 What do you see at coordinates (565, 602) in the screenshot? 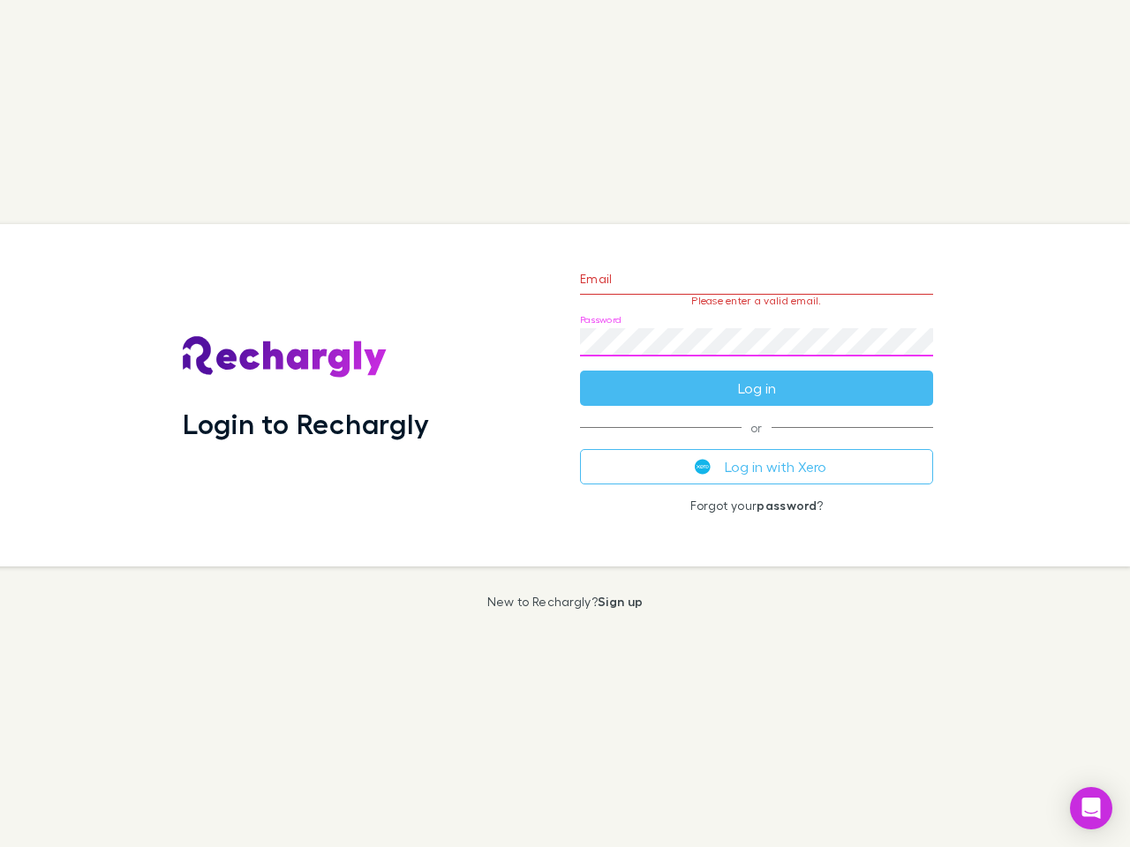
I see `p: New to Rechargly?` at bounding box center [565, 602].